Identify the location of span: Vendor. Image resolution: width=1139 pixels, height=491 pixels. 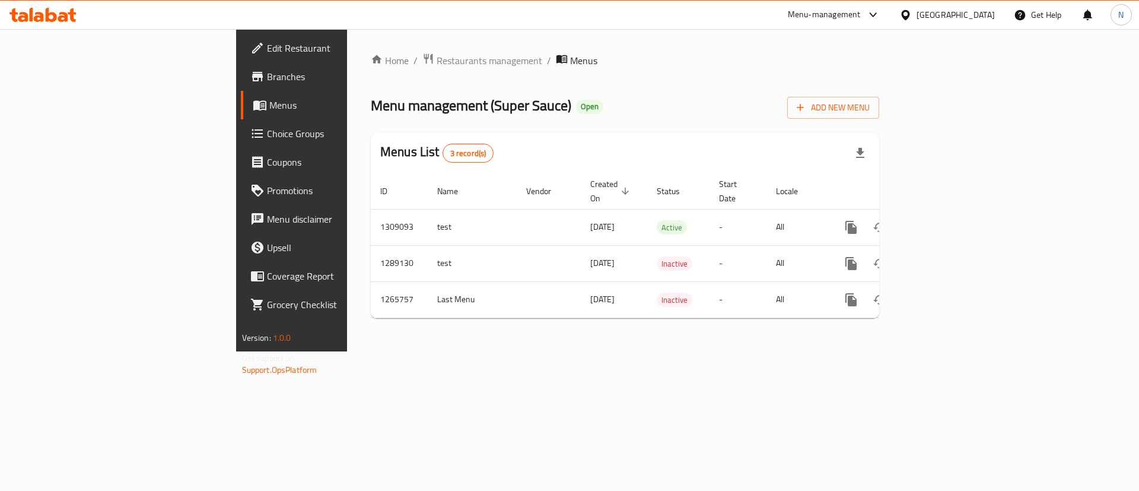
(547, 191).